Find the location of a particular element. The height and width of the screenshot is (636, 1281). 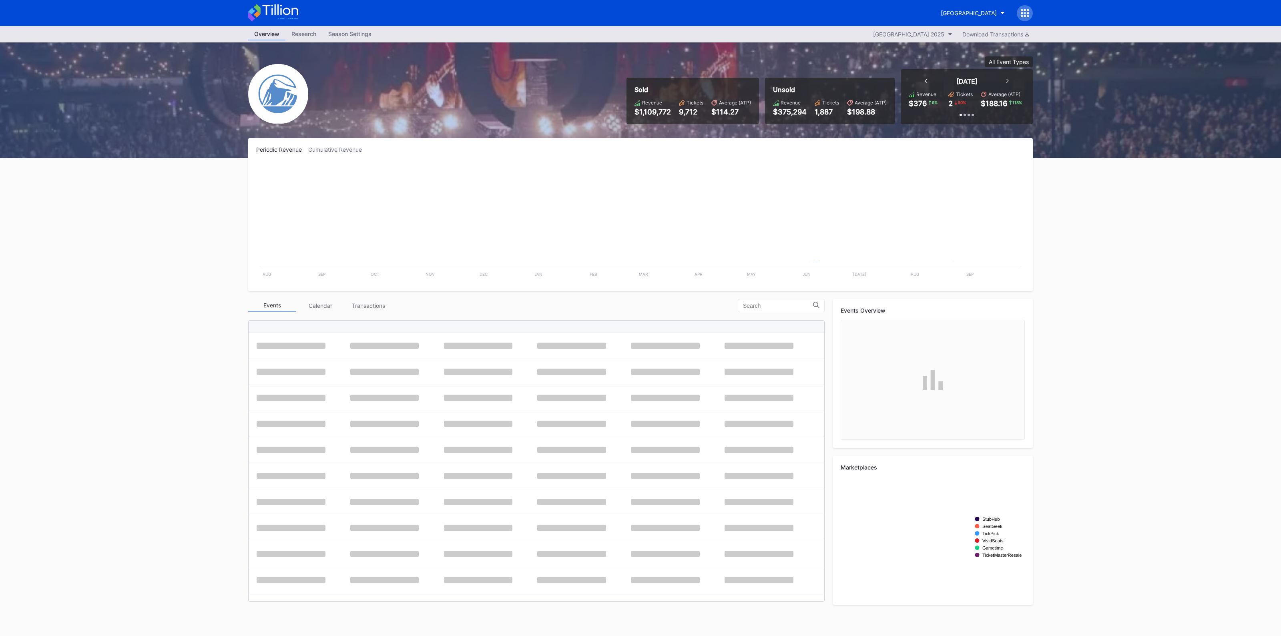

text: Oct is located at coordinates (375, 274).